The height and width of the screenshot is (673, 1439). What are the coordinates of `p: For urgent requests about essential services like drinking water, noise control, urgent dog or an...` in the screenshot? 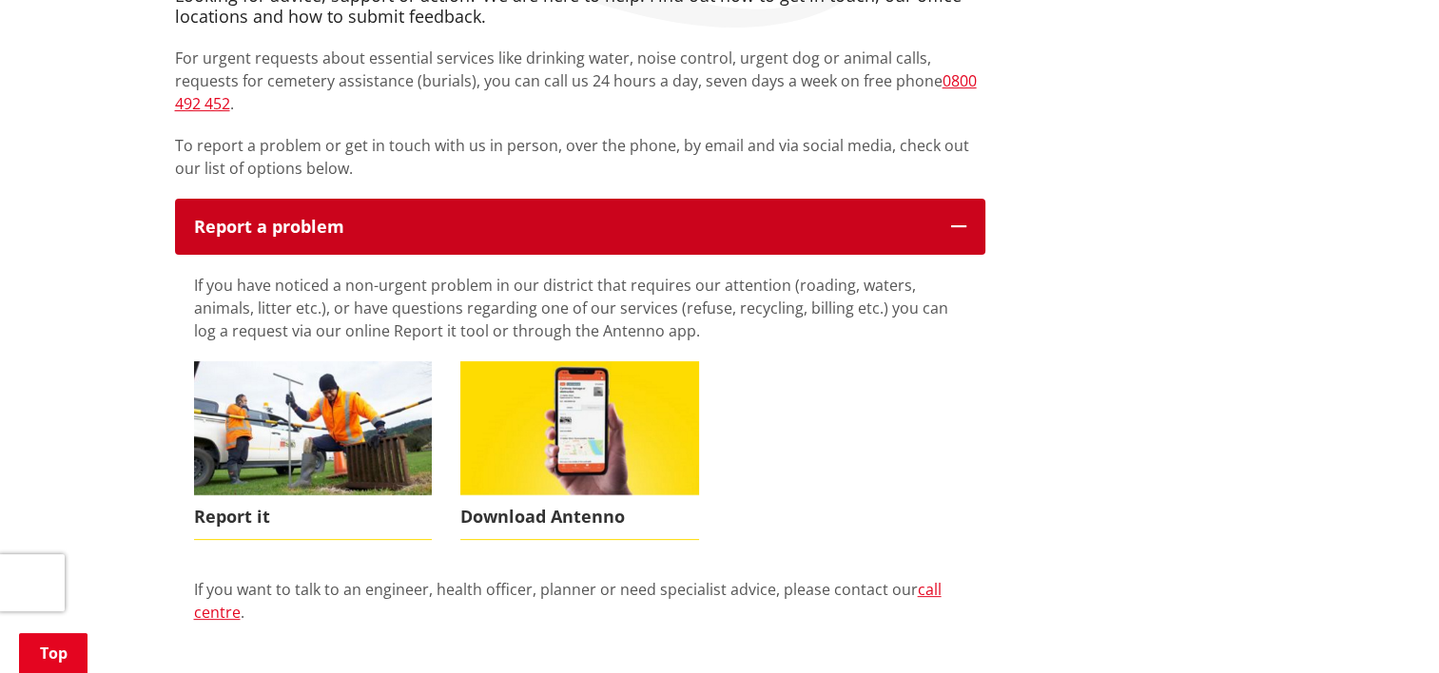 It's located at (580, 81).